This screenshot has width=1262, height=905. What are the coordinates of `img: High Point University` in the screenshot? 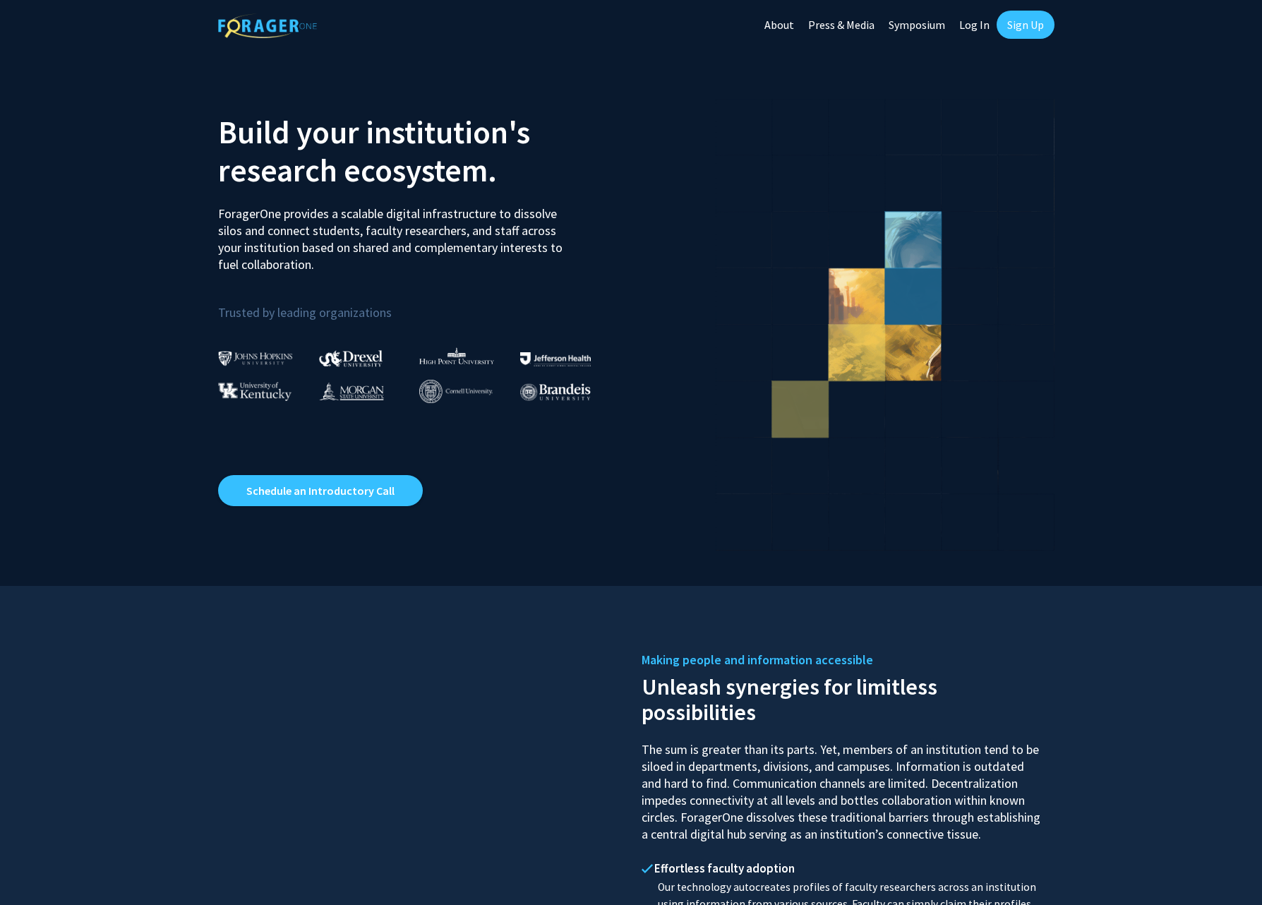 It's located at (457, 356).